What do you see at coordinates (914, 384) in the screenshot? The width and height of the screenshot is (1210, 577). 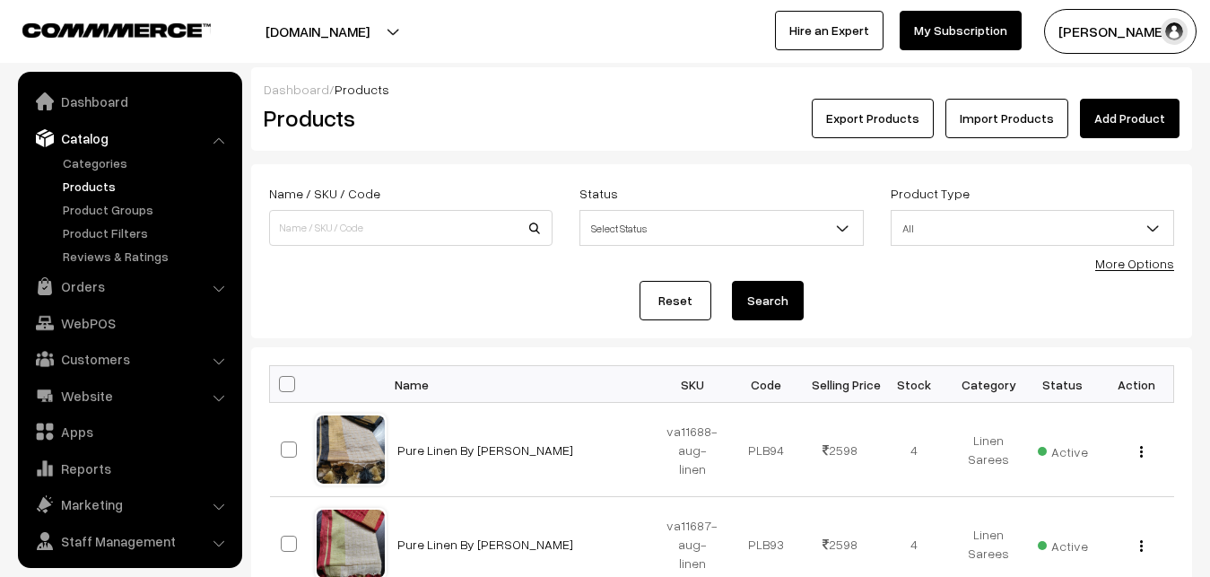 I see `th: Stock` at bounding box center [914, 384].